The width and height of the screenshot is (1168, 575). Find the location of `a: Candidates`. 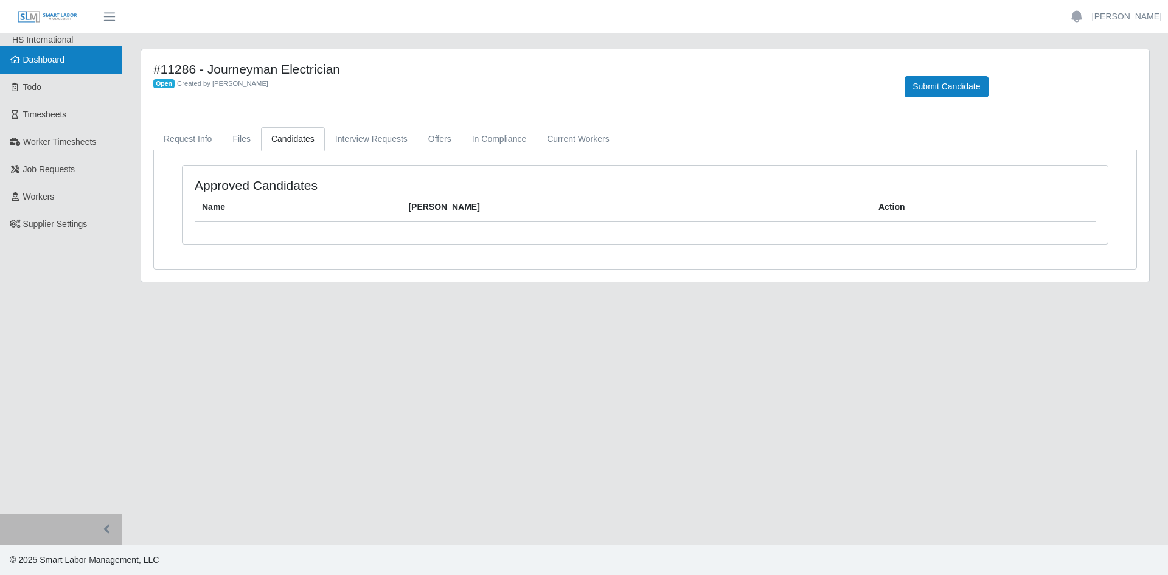

a: Candidates is located at coordinates (293, 139).